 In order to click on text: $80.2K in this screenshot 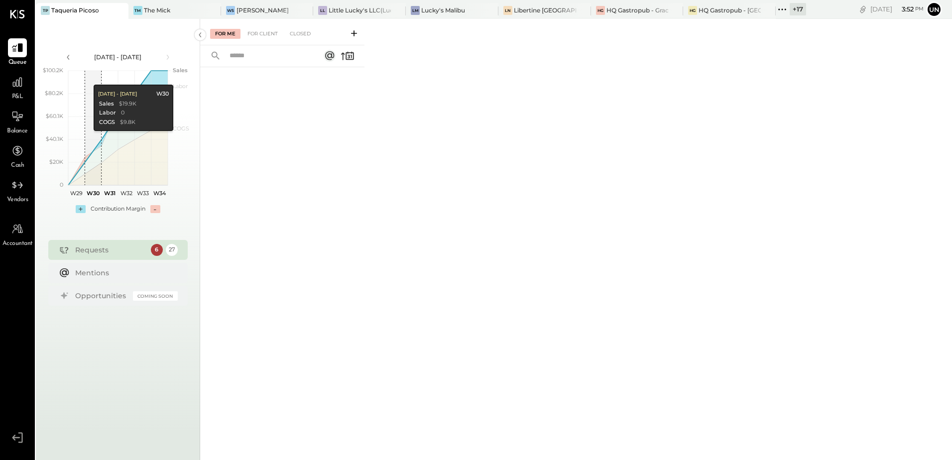, I will do `click(54, 93)`.